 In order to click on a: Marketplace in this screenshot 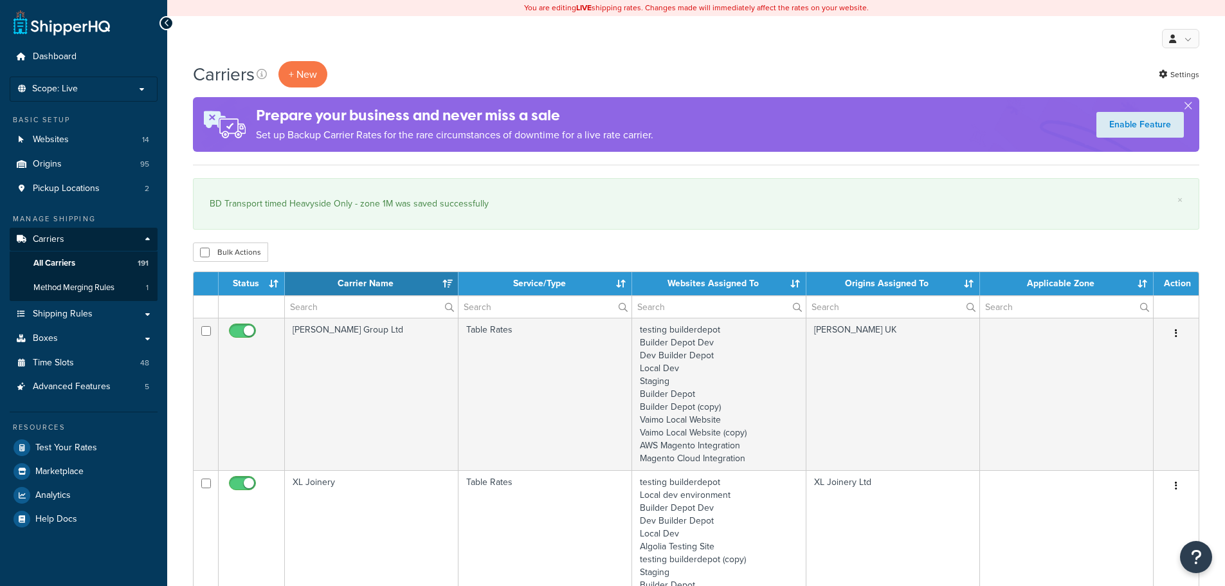, I will do `click(84, 471)`.